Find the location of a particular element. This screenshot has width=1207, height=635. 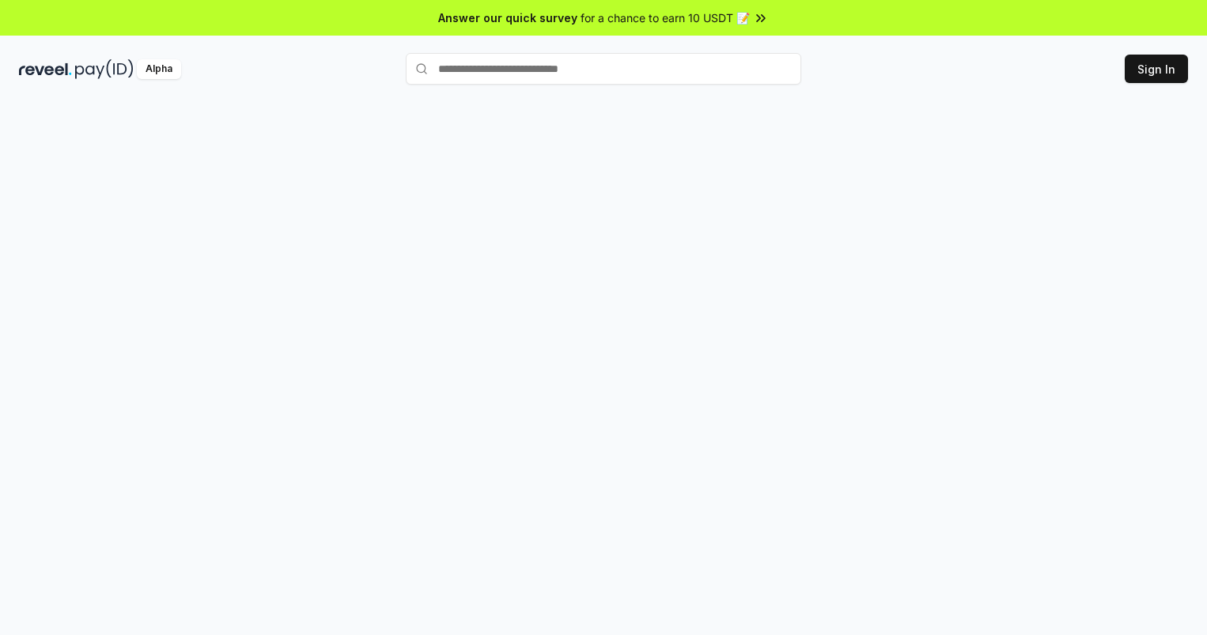

span: for a chance to earn 10 USDT 📝 is located at coordinates (665, 17).